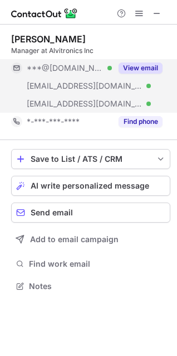 The height and width of the screenshot is (356, 177). What do you see at coordinates (45, 13) in the screenshot?
I see `img: ContactOut v5.3.10` at bounding box center [45, 13].